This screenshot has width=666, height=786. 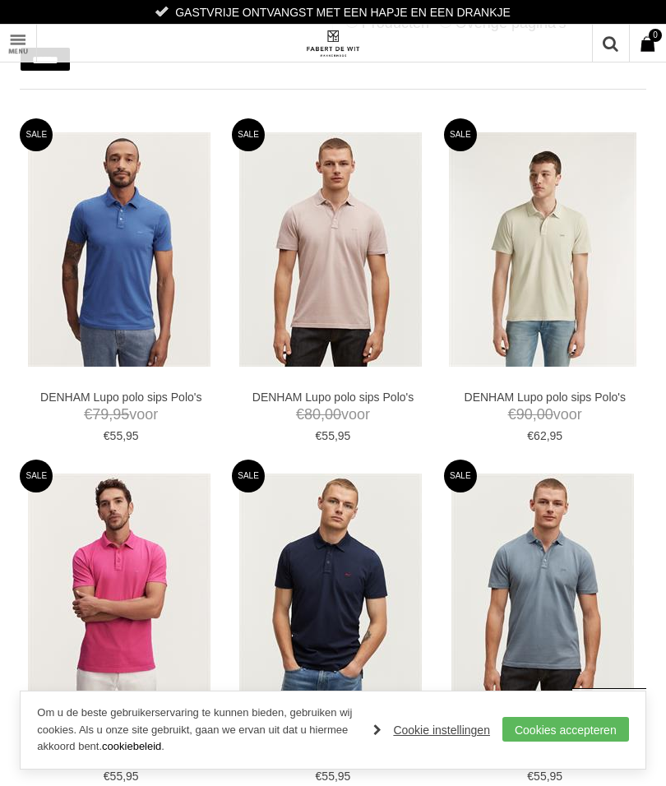 What do you see at coordinates (432, 730) in the screenshot?
I see `a: Cookie instellingen` at bounding box center [432, 730].